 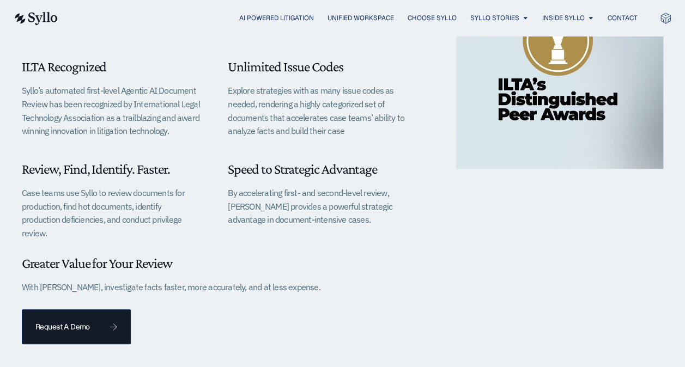 I want to click on a: AI Powered Litigation, so click(x=276, y=18).